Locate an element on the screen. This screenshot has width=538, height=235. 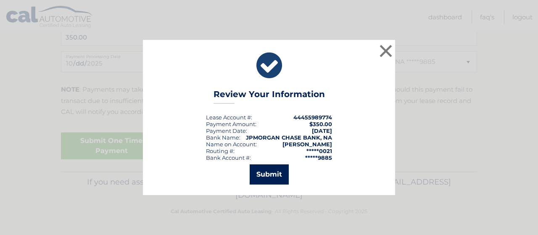
div: Payment Amount: is located at coordinates (231, 124).